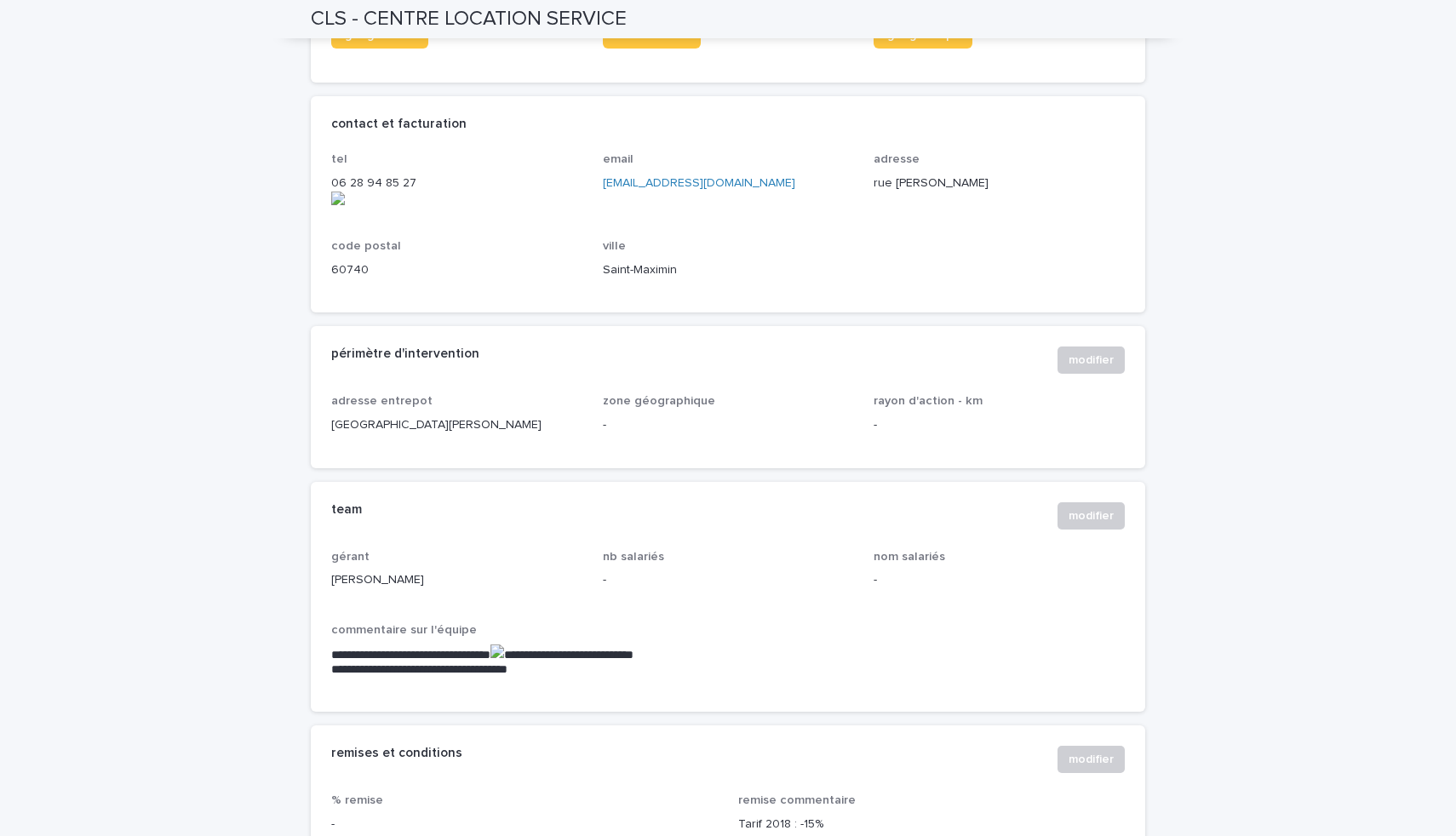  What do you see at coordinates (357, 800) in the screenshot?
I see `span: % remise` at bounding box center [357, 800].